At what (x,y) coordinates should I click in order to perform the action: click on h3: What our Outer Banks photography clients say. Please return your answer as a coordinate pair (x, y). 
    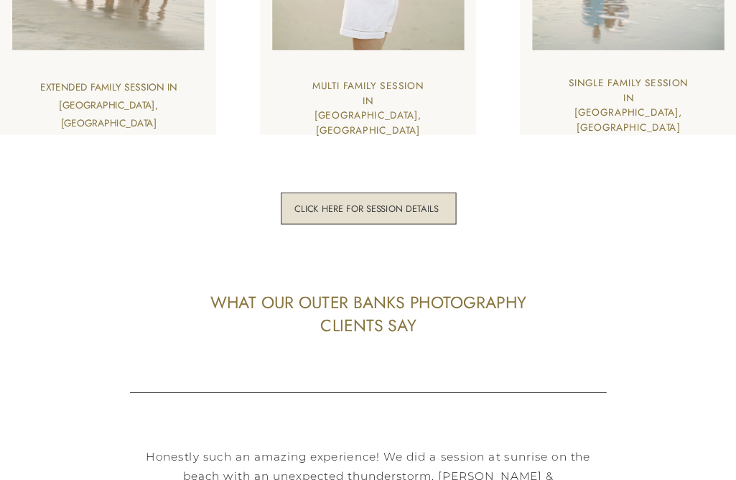
    Looking at the image, I should click on (368, 305).